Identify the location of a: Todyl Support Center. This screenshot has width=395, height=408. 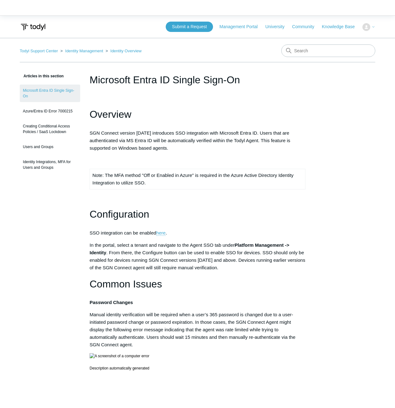
(39, 51).